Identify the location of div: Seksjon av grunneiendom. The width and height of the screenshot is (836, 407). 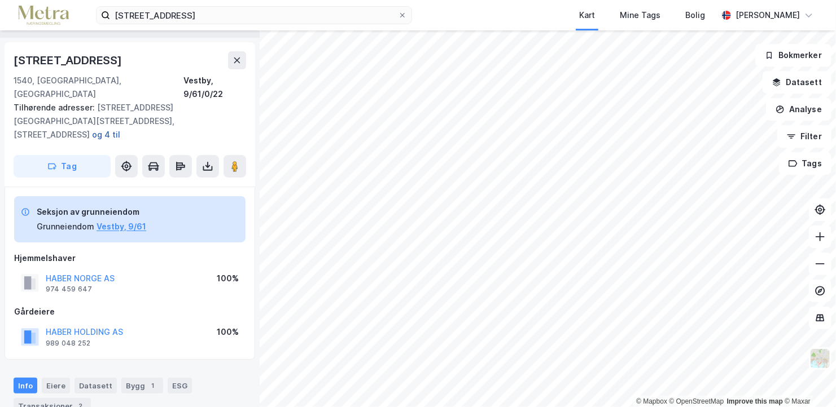
(91, 212).